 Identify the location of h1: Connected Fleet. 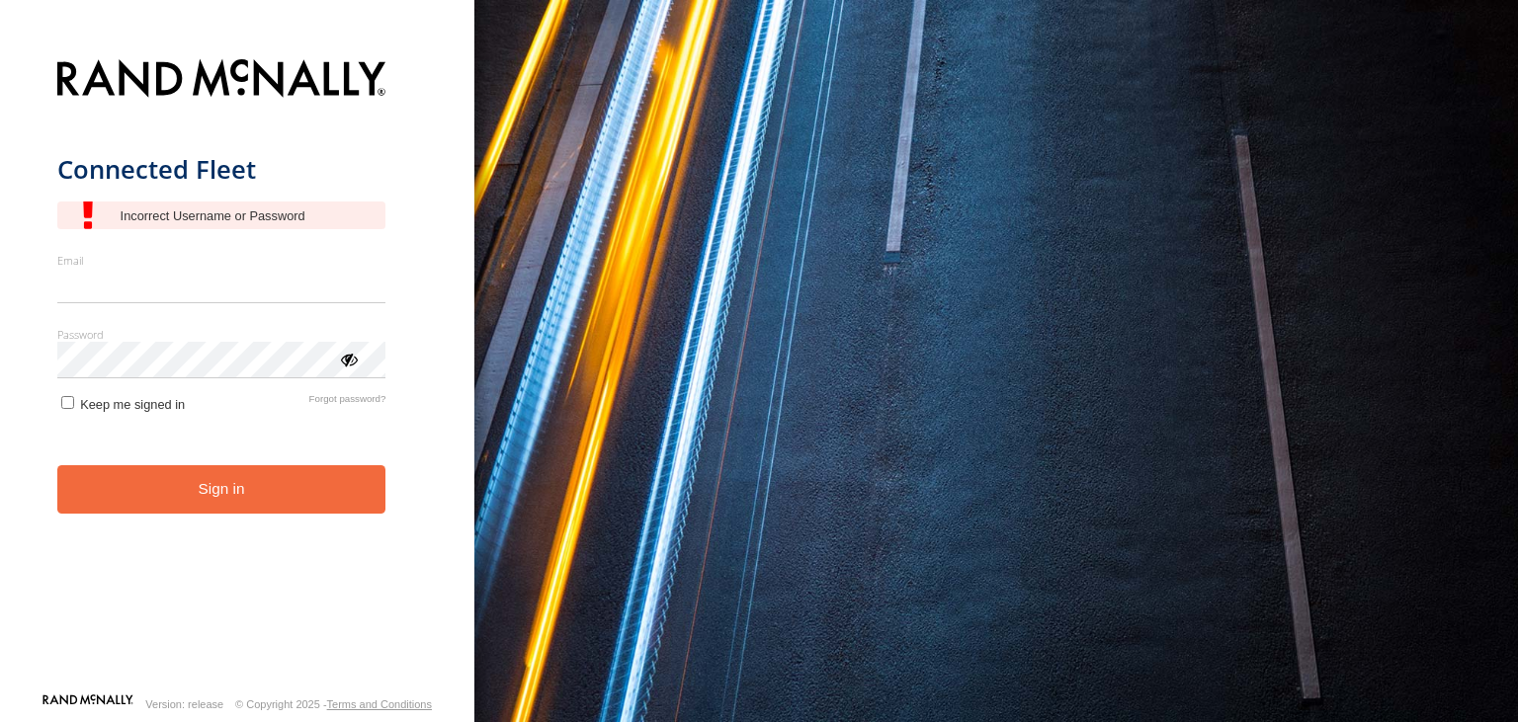
(221, 169).